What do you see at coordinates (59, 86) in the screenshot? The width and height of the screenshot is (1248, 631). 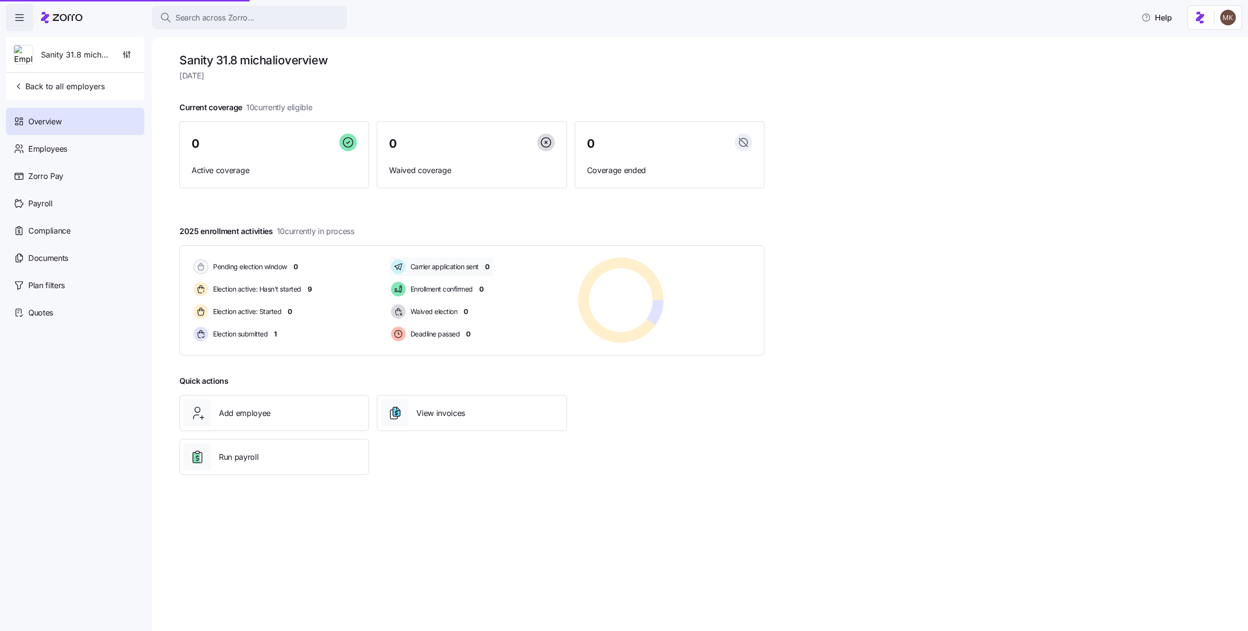 I see `button: Back to all employers` at bounding box center [59, 86].